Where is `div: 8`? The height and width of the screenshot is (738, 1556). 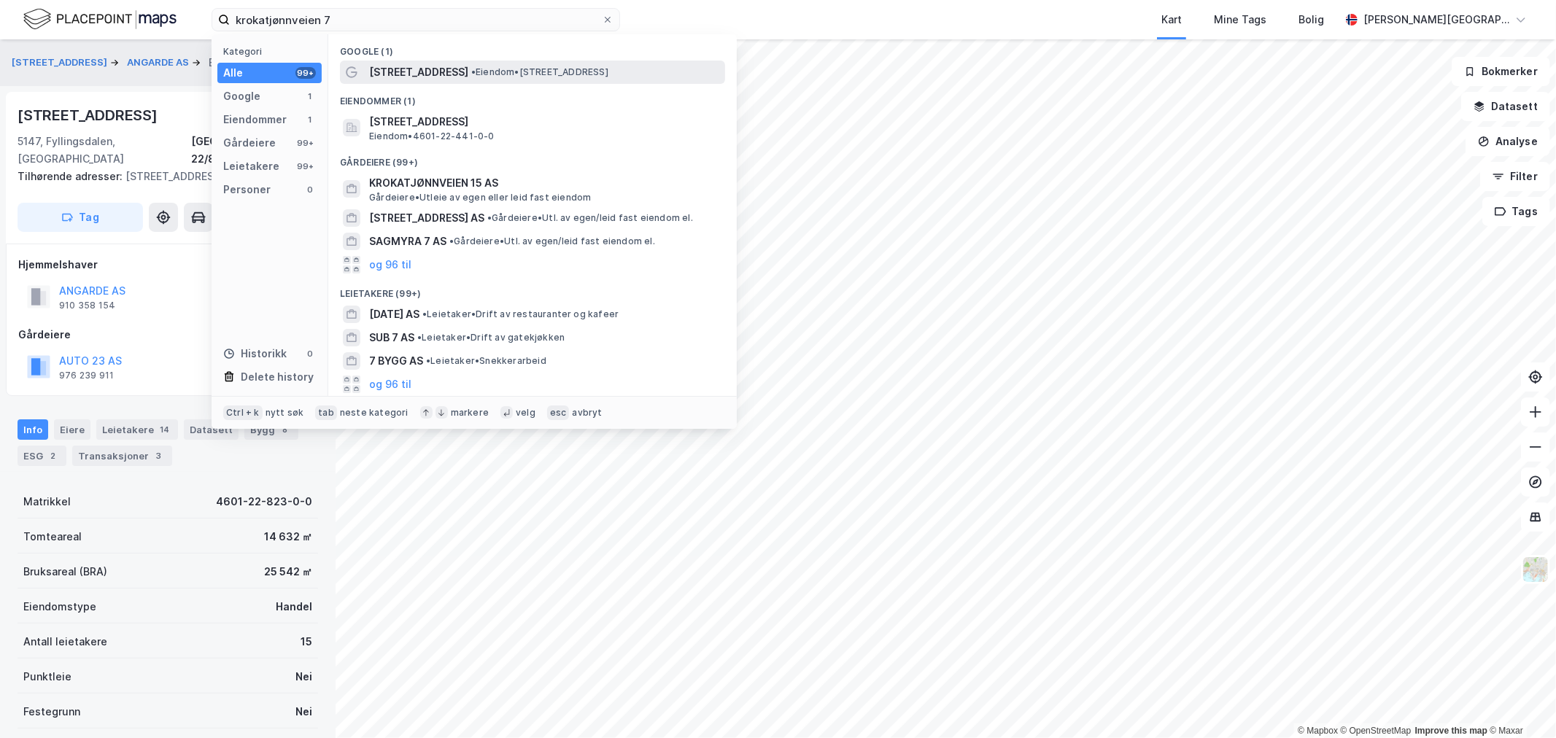
div: 8 is located at coordinates (285, 430).